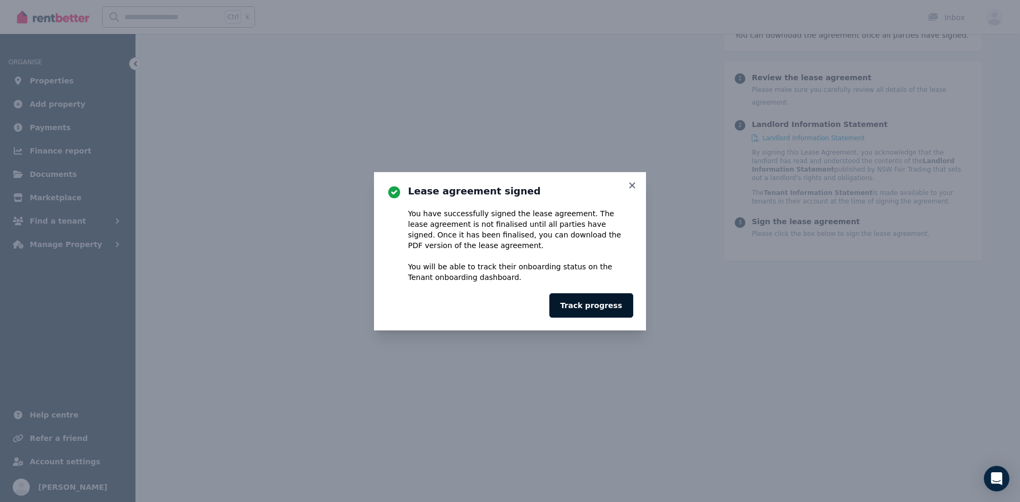  What do you see at coordinates (521, 191) in the screenshot?
I see `h3: Lease agreement signed` at bounding box center [521, 191].